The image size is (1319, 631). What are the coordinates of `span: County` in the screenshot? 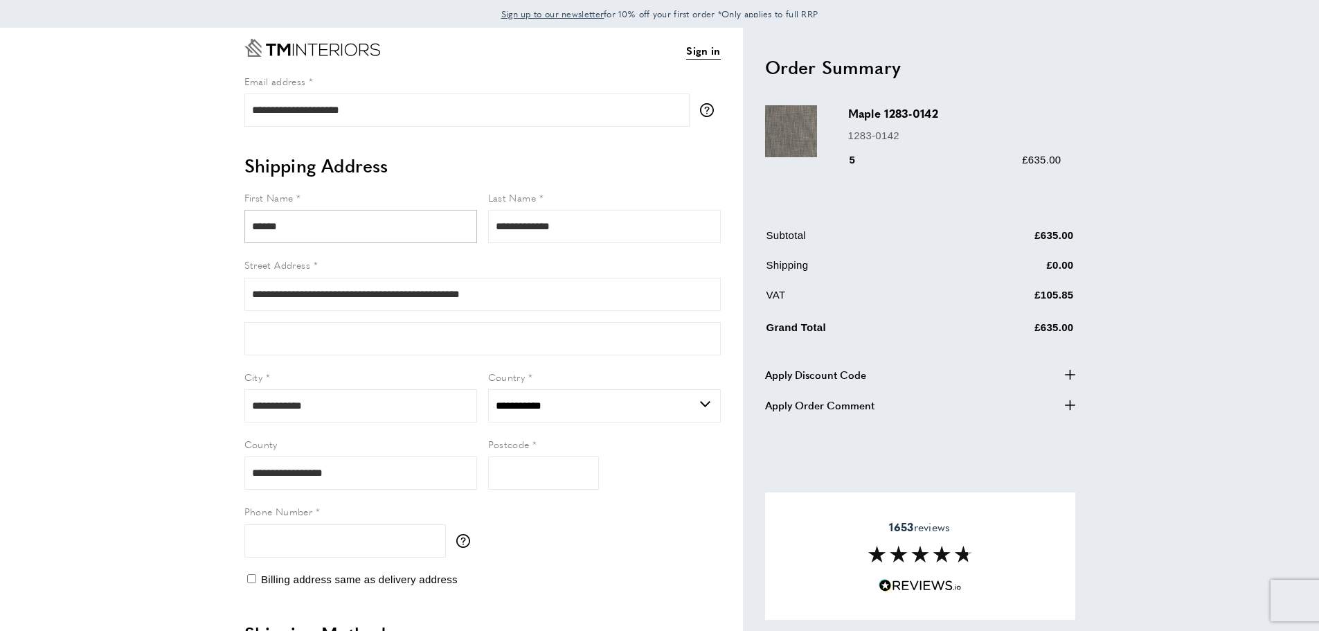 It's located at (261, 444).